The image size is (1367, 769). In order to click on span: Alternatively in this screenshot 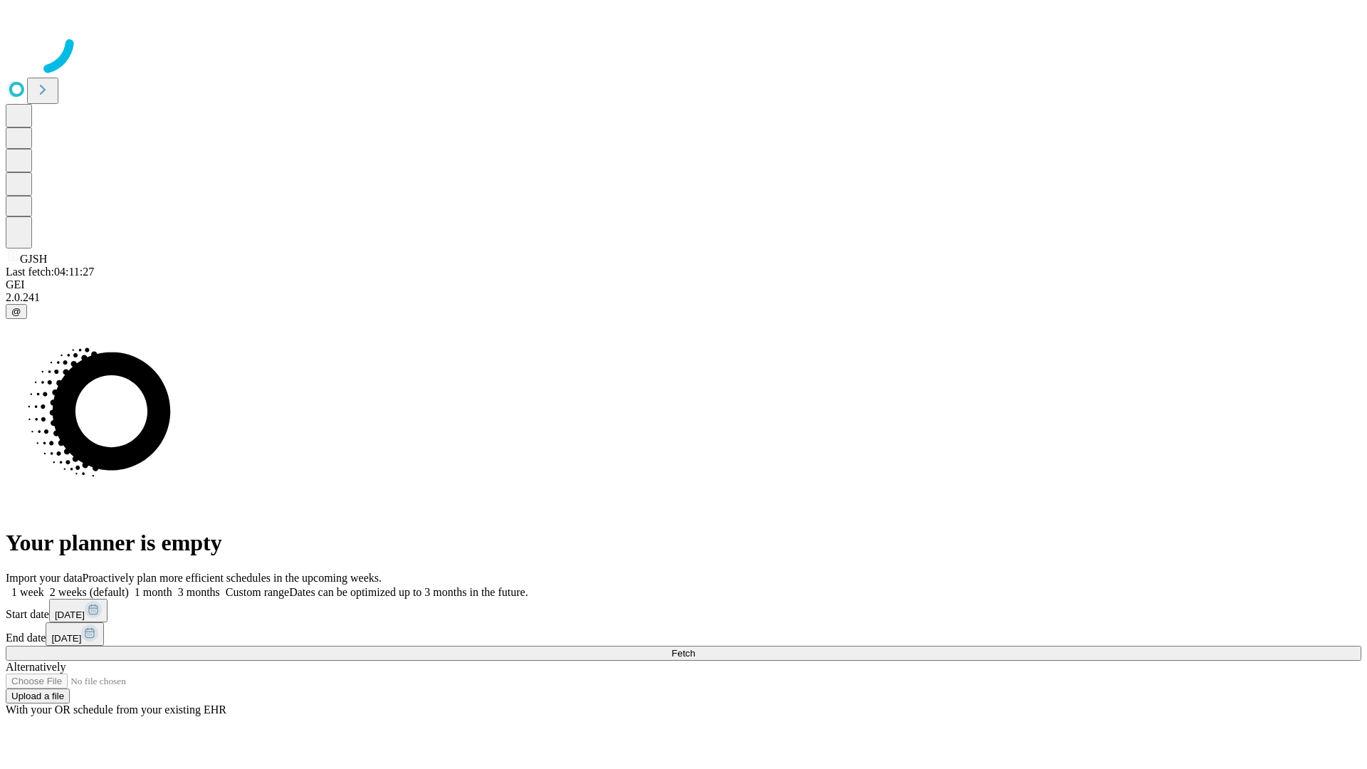, I will do `click(36, 666)`.